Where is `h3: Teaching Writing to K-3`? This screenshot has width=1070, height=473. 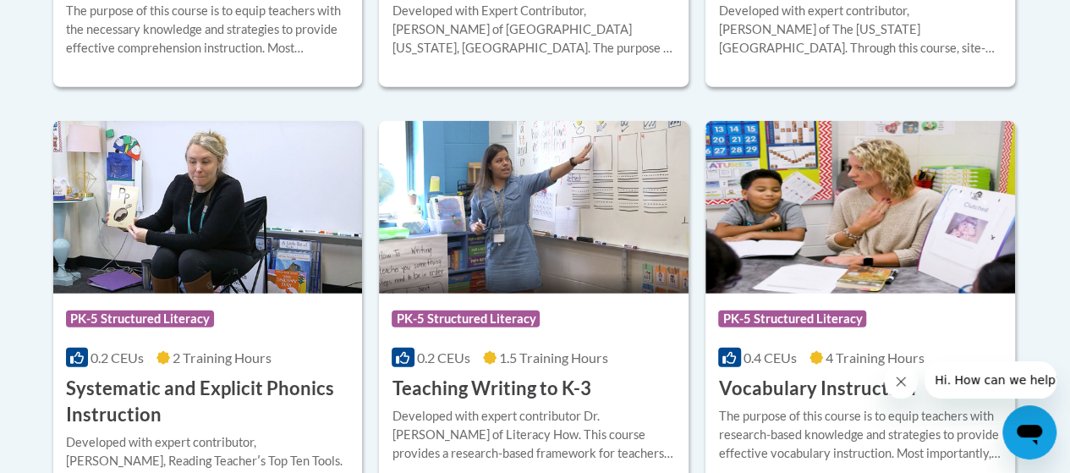 h3: Teaching Writing to K-3 is located at coordinates (491, 388).